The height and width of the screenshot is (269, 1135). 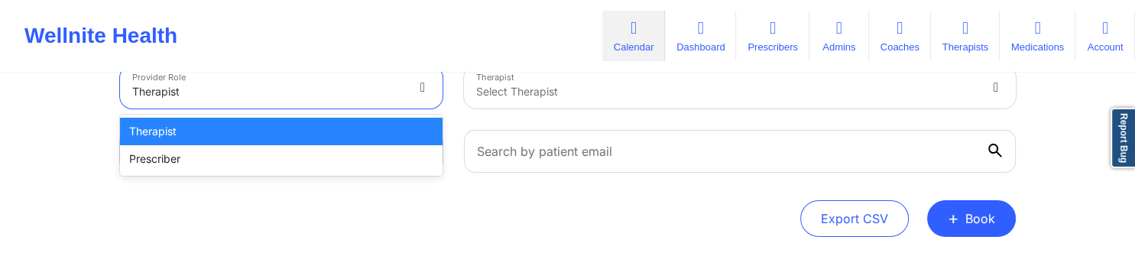 I want to click on a: Dashboard, so click(x=700, y=36).